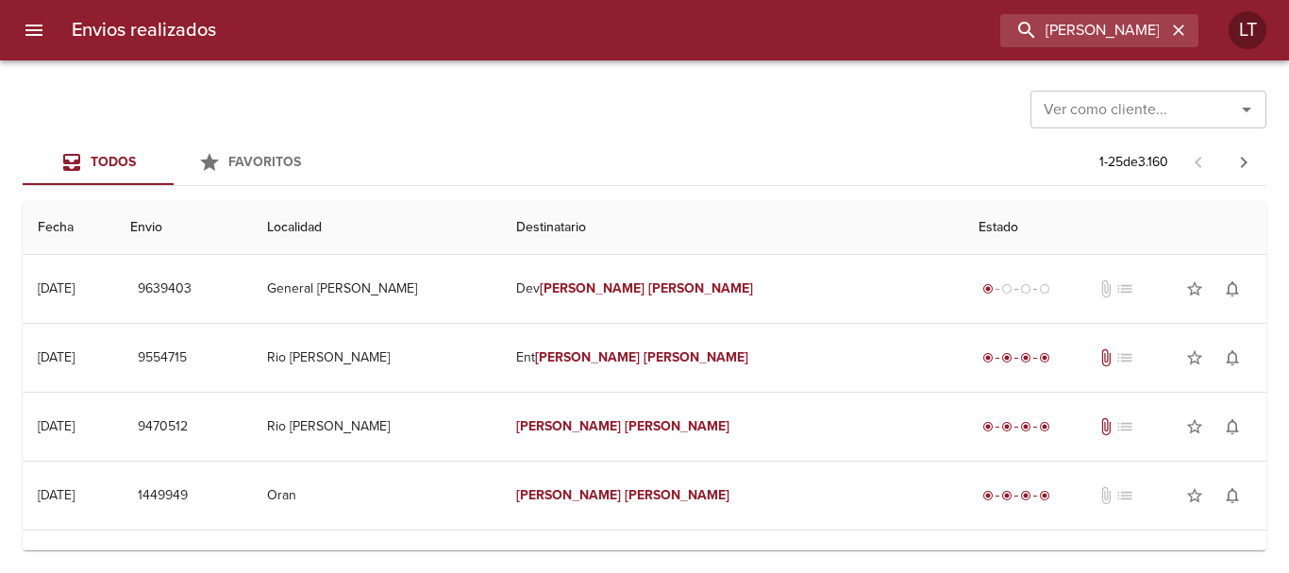 The height and width of the screenshot is (573, 1289). What do you see at coordinates (1115, 227) in the screenshot?
I see `th: Estado` at bounding box center [1115, 227].